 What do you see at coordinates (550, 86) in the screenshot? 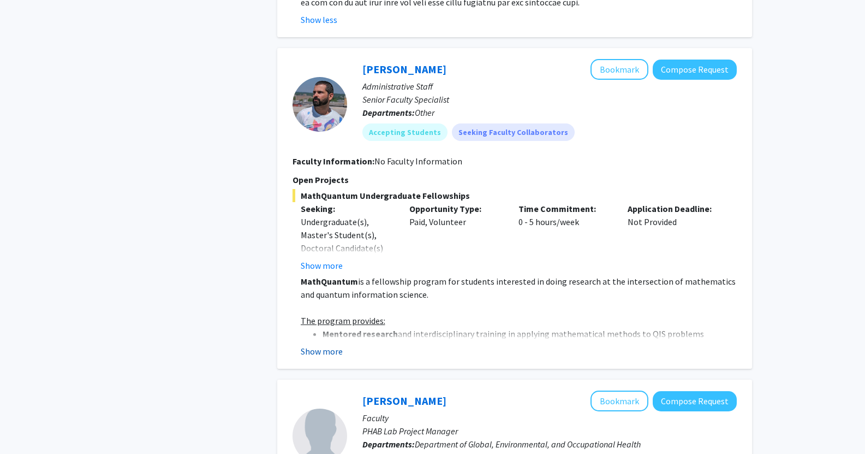
I see `p: Administrative Staff` at bounding box center [550, 86].